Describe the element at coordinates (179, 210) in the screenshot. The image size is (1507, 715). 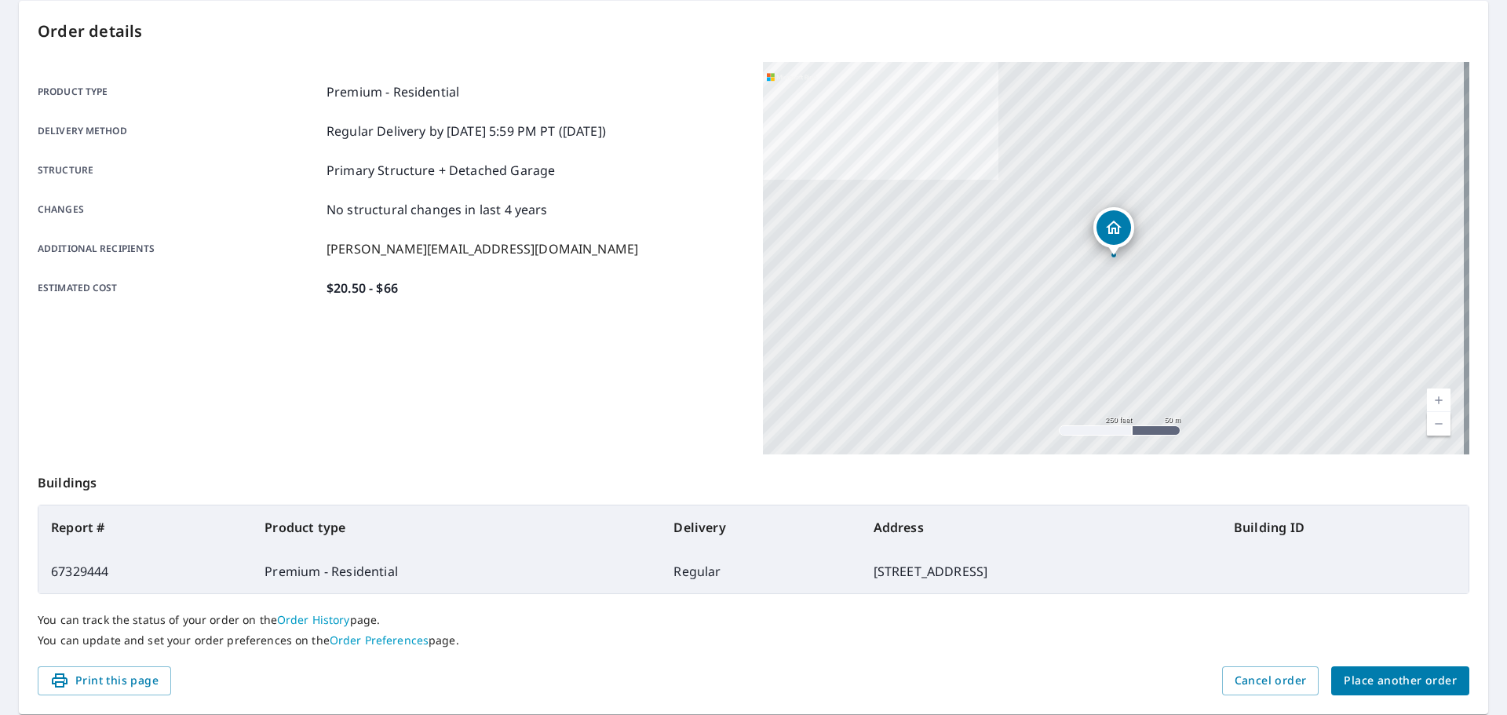
I see `p: Changes` at that location.